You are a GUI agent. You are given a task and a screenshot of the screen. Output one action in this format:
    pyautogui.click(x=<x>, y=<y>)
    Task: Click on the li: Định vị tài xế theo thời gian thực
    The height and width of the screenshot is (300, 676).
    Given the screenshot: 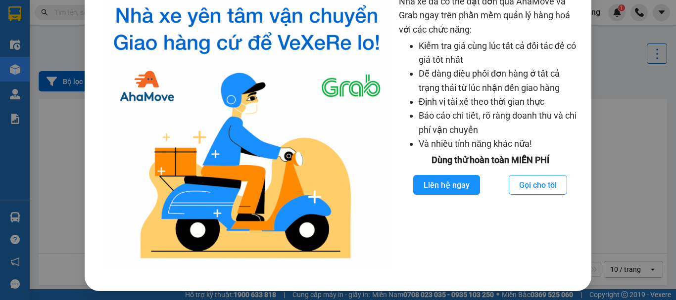 What is the action you would take?
    pyautogui.click(x=500, y=102)
    